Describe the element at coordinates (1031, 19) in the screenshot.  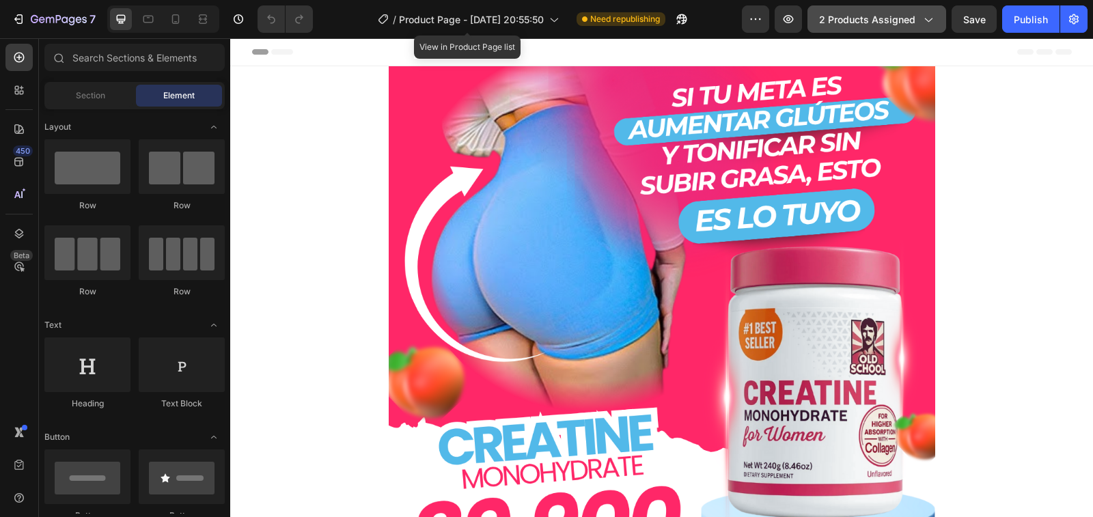
I see `div: Publish` at that location.